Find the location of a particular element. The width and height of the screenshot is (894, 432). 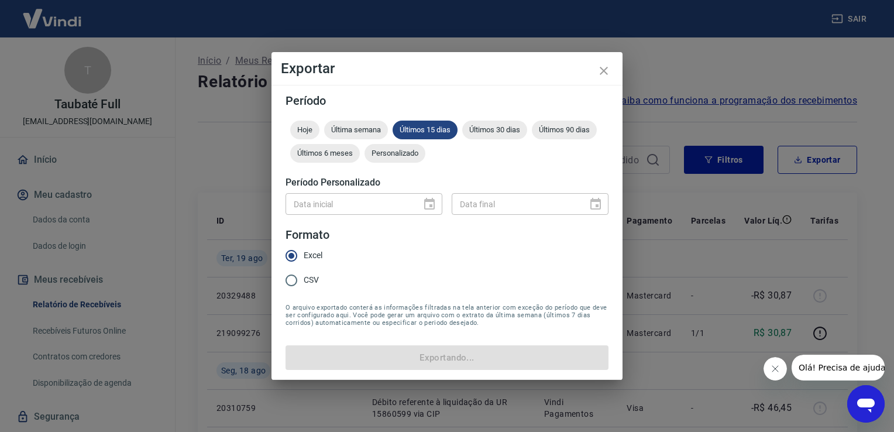

h4: Exportar is located at coordinates (447, 68).